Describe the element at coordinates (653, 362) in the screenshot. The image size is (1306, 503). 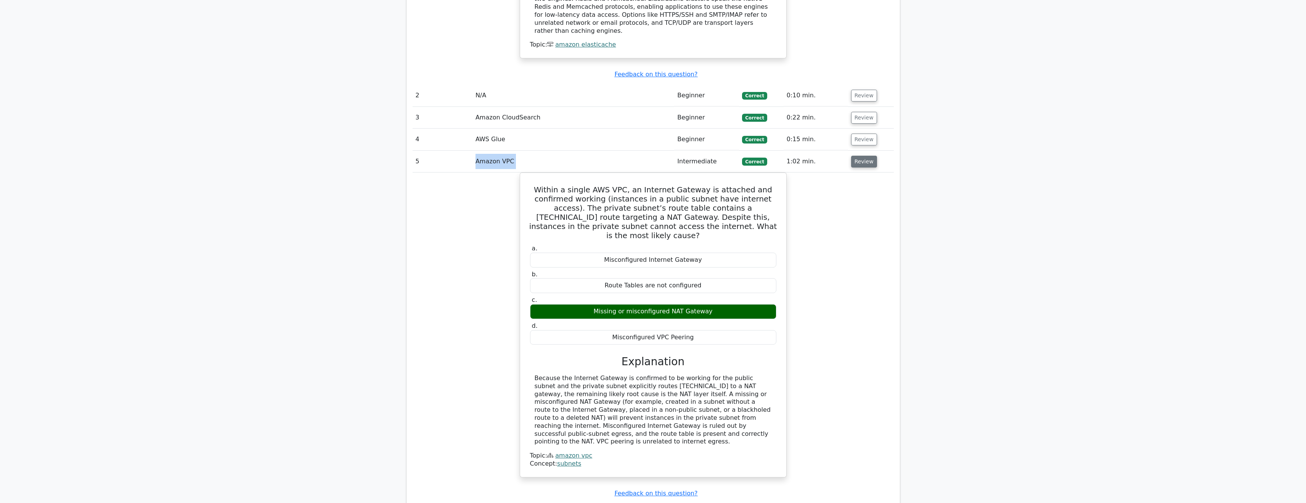
I see `h3: Explanation` at that location.